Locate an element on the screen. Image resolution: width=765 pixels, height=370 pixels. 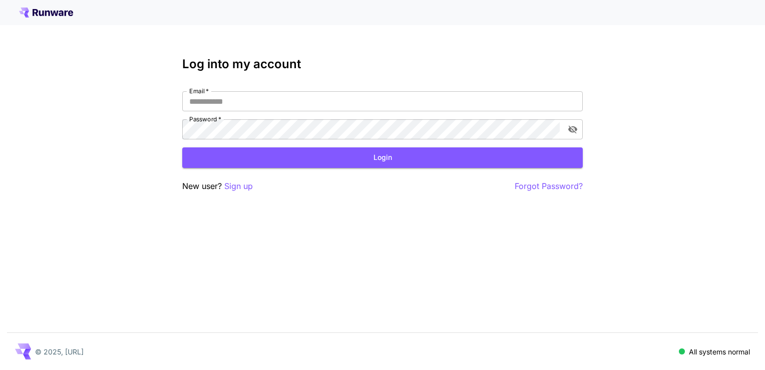
button: Login is located at coordinates (383, 157).